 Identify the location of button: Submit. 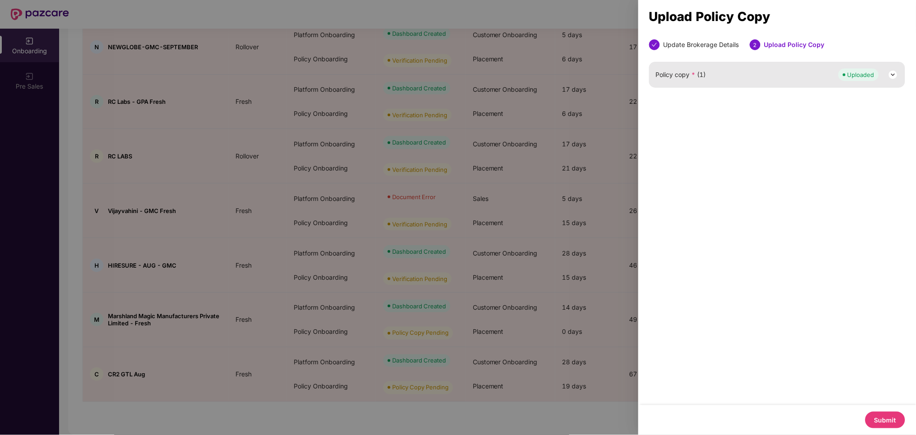
(885, 420).